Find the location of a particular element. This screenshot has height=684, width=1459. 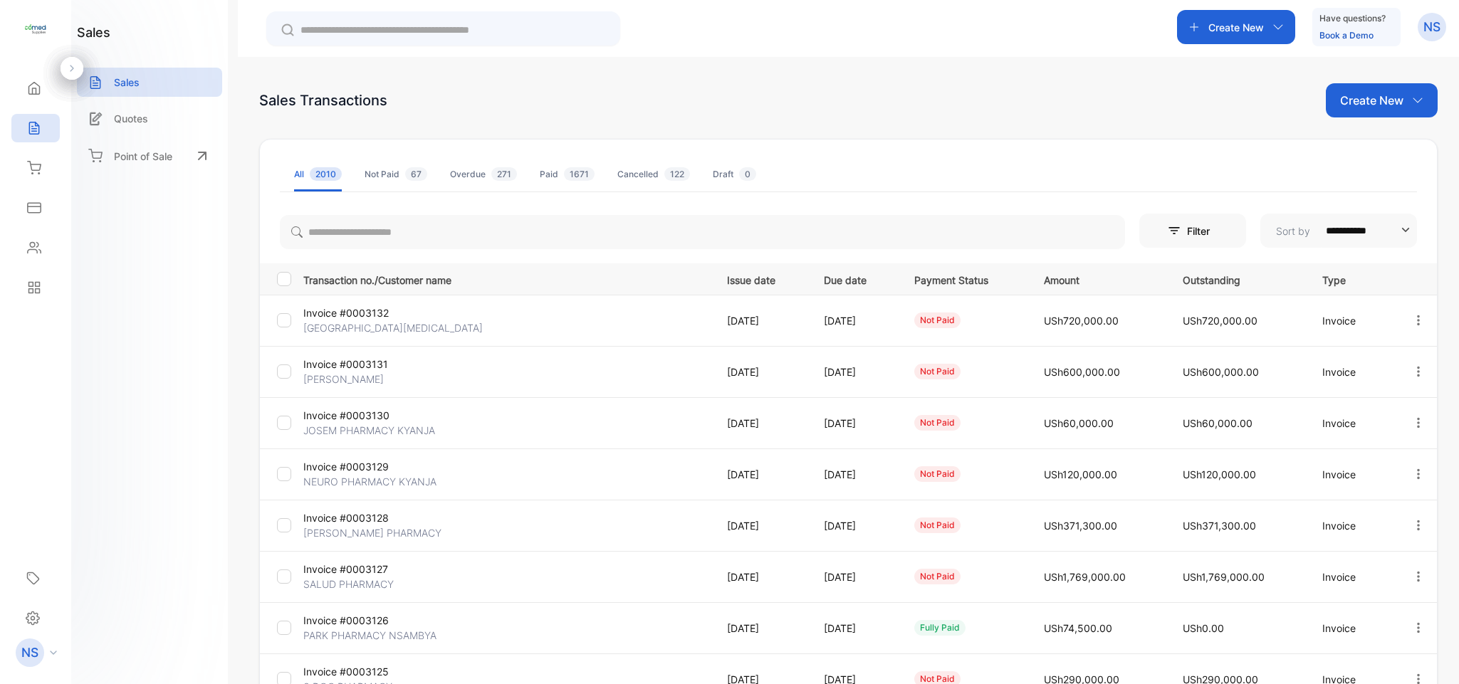

h1: sales is located at coordinates (93, 32).